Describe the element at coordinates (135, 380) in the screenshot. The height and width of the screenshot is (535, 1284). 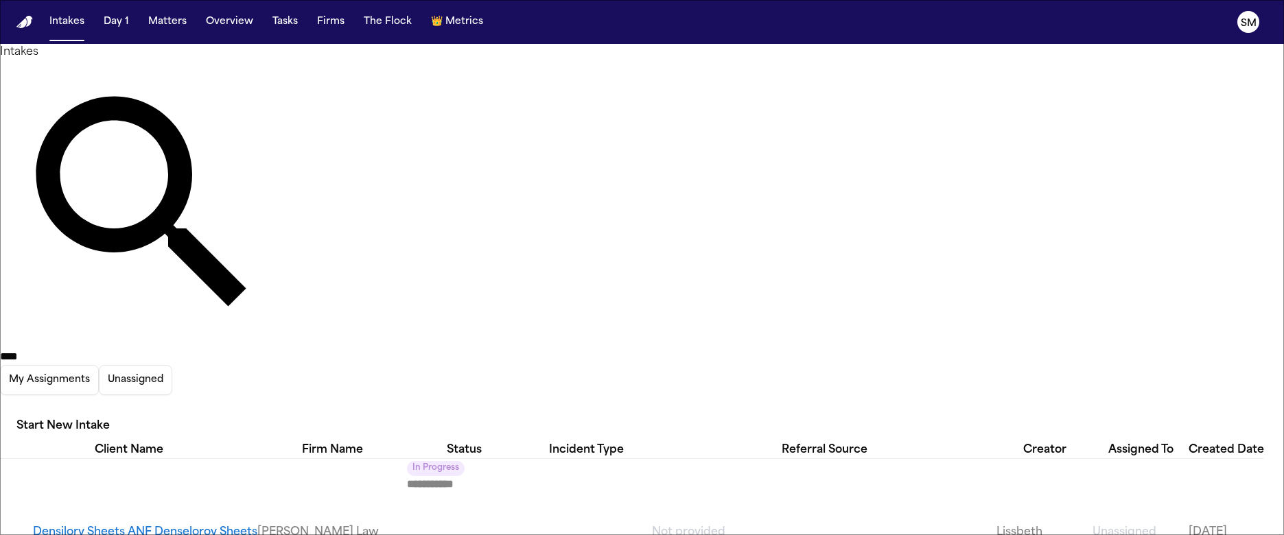
I see `button: Unassigned` at that location.